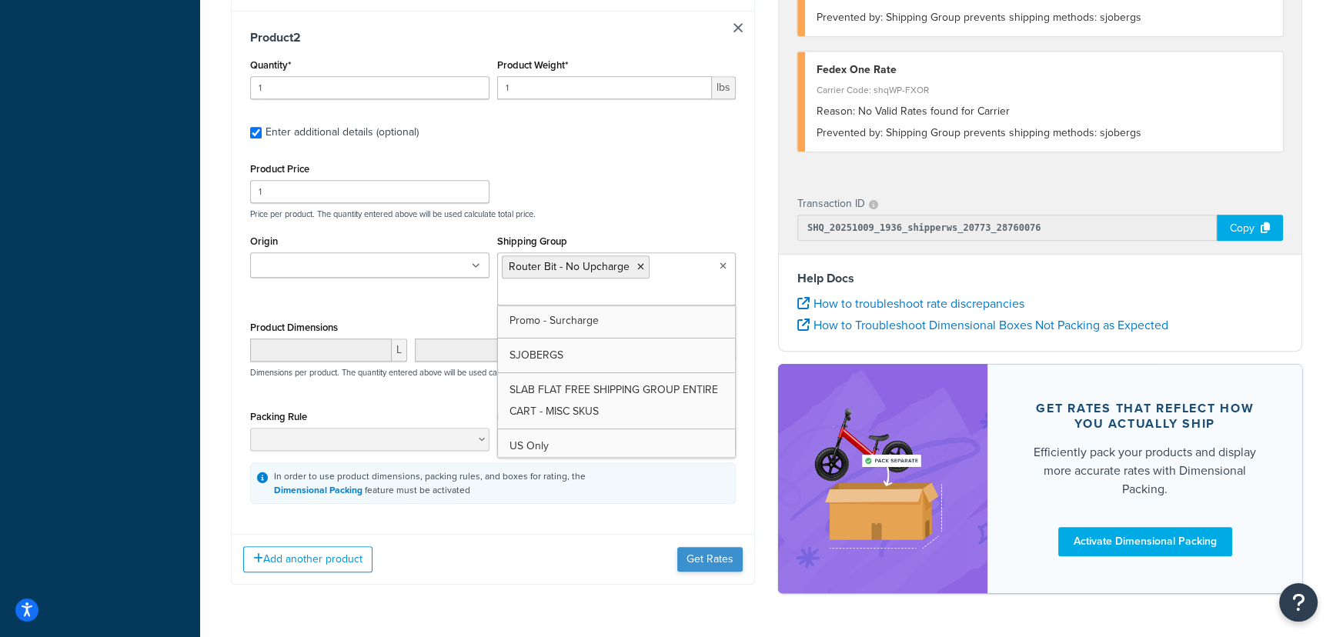  I want to click on h4: Help Docs, so click(1040, 279).